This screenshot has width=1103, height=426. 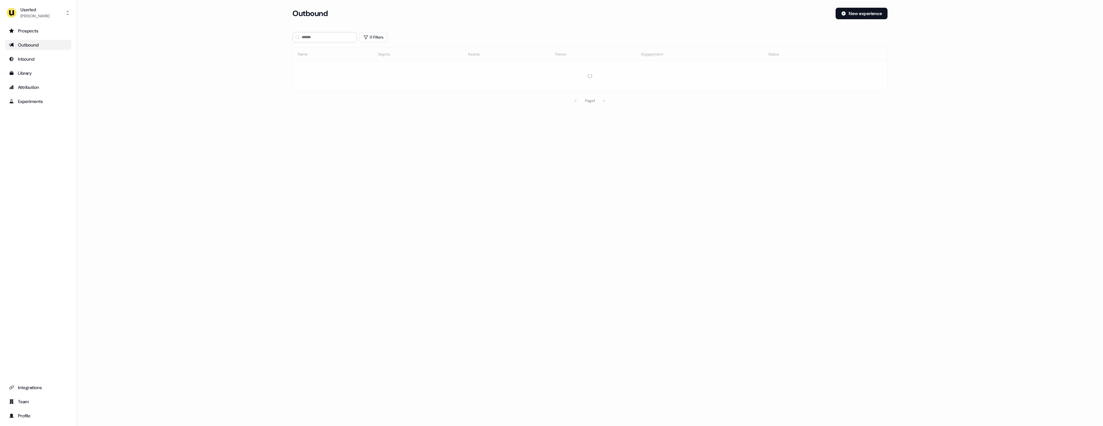 I want to click on div: Userled, so click(x=35, y=10).